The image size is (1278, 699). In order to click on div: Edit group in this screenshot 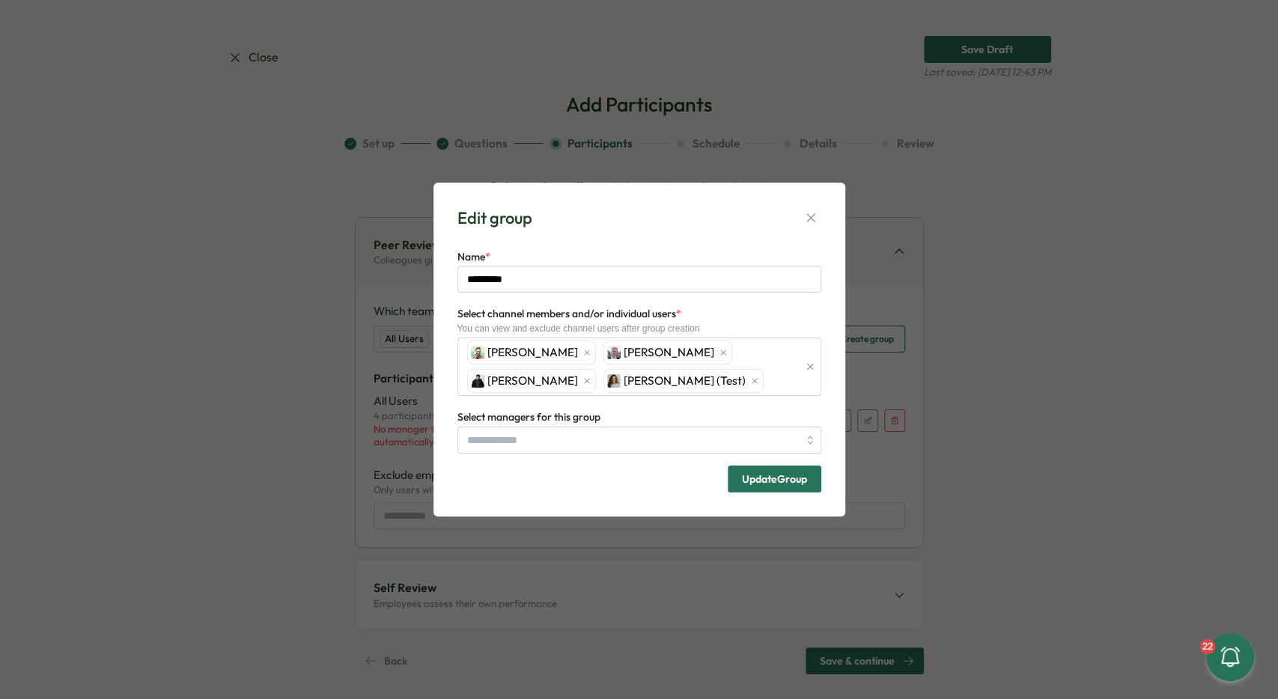, I will do `click(495, 218)`.